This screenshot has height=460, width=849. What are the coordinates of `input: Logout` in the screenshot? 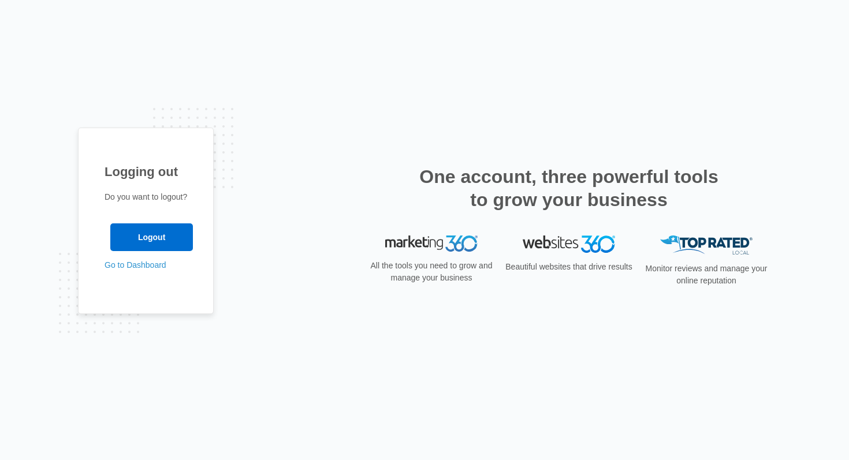 It's located at (151, 237).